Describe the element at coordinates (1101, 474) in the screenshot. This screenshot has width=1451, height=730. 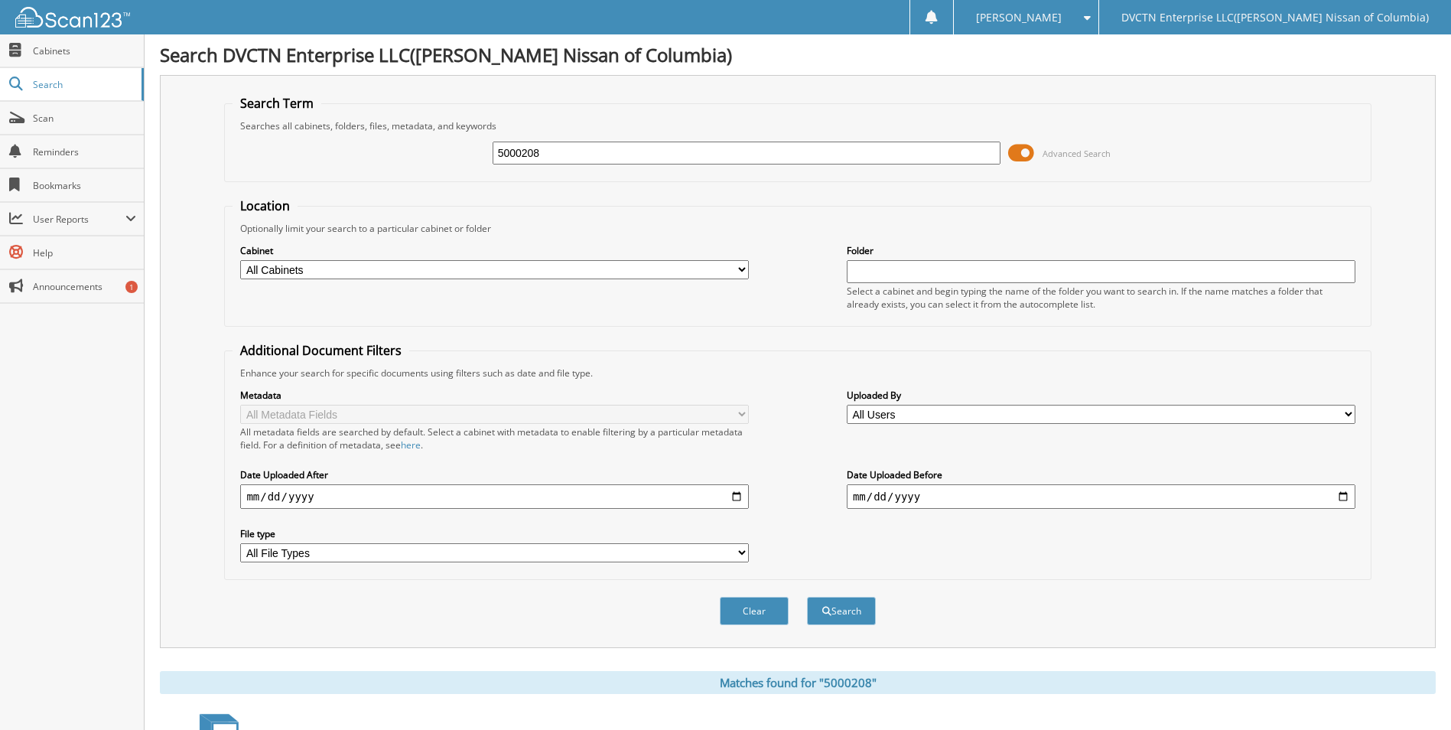
I see `label: Date Uploaded Before` at that location.